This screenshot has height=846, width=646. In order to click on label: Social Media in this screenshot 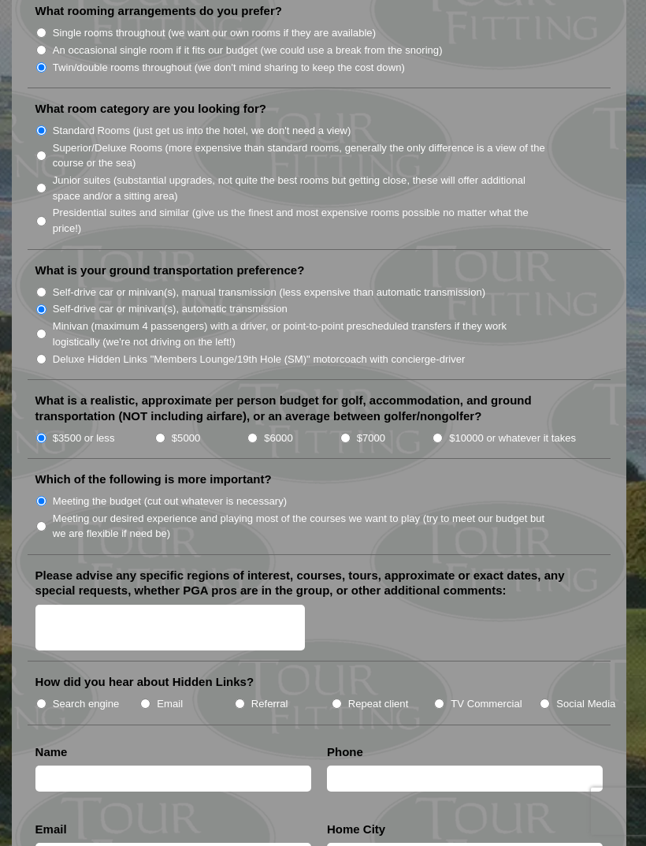, I will do `click(586, 704)`.